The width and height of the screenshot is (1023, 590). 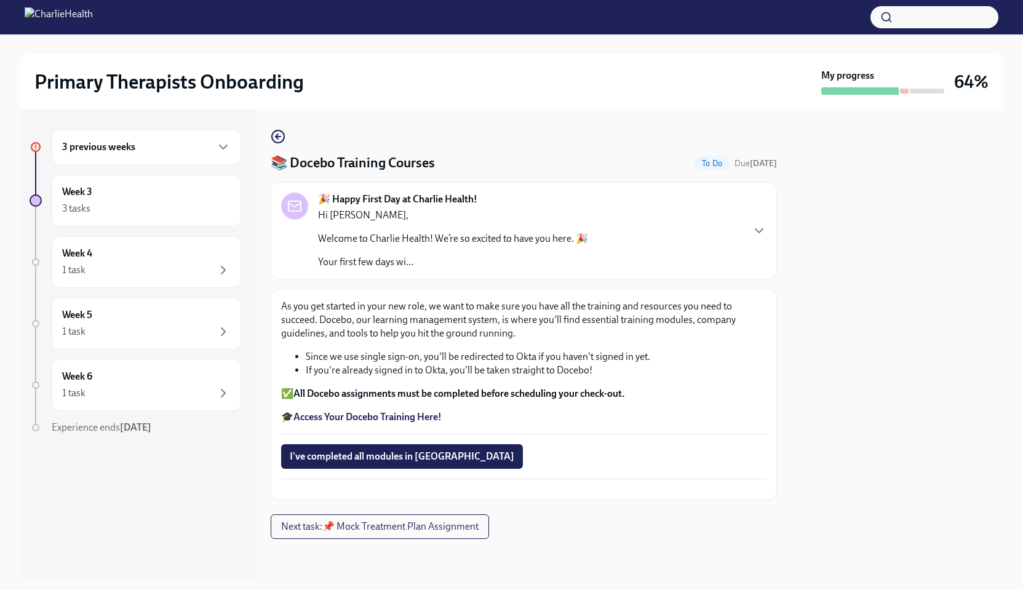 I want to click on p: As you get started in your new role, we want to make sure you have all the training and resources..., so click(x=524, y=320).